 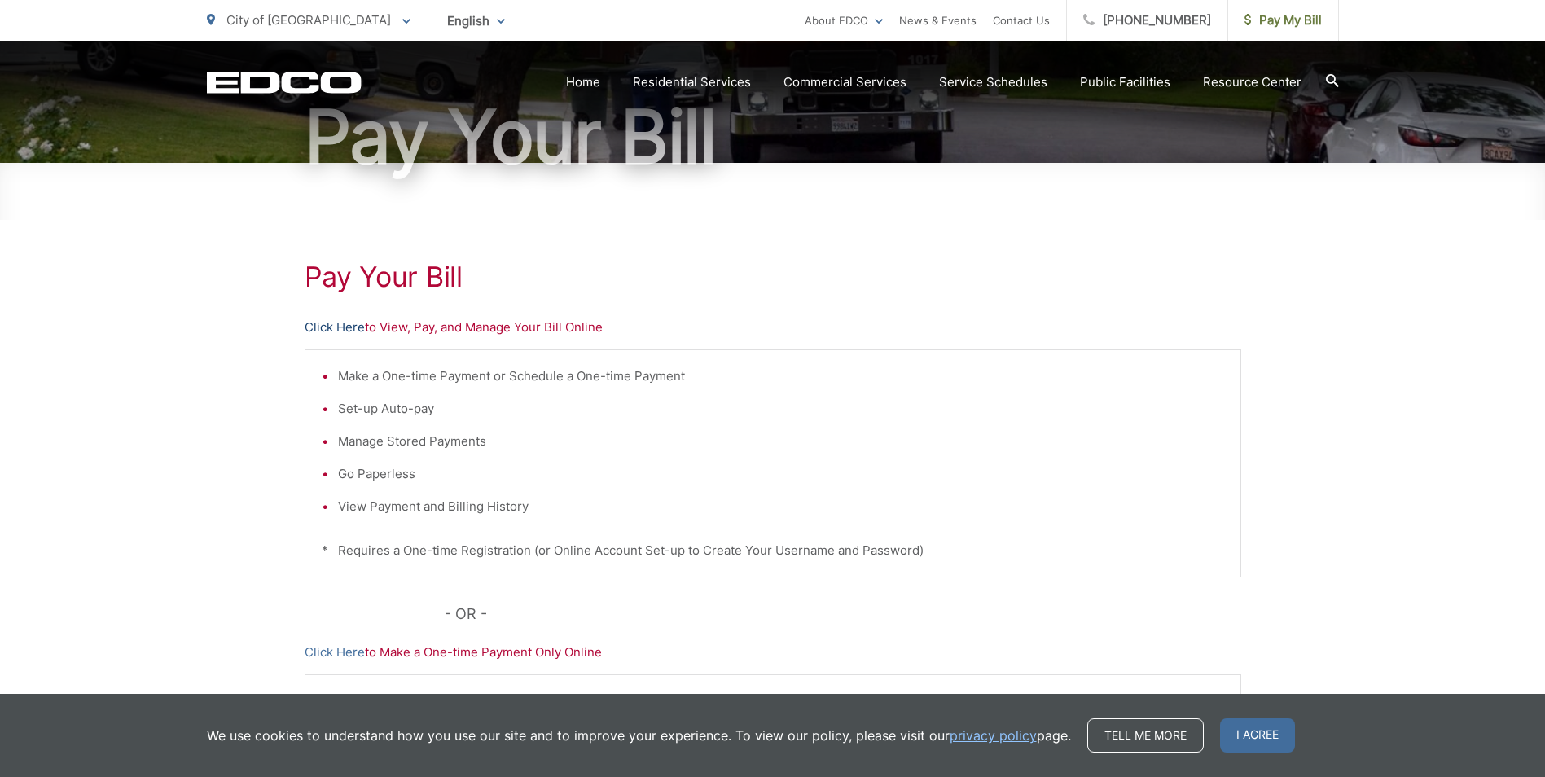 What do you see at coordinates (993, 82) in the screenshot?
I see `a: Service Schedules` at bounding box center [993, 82].